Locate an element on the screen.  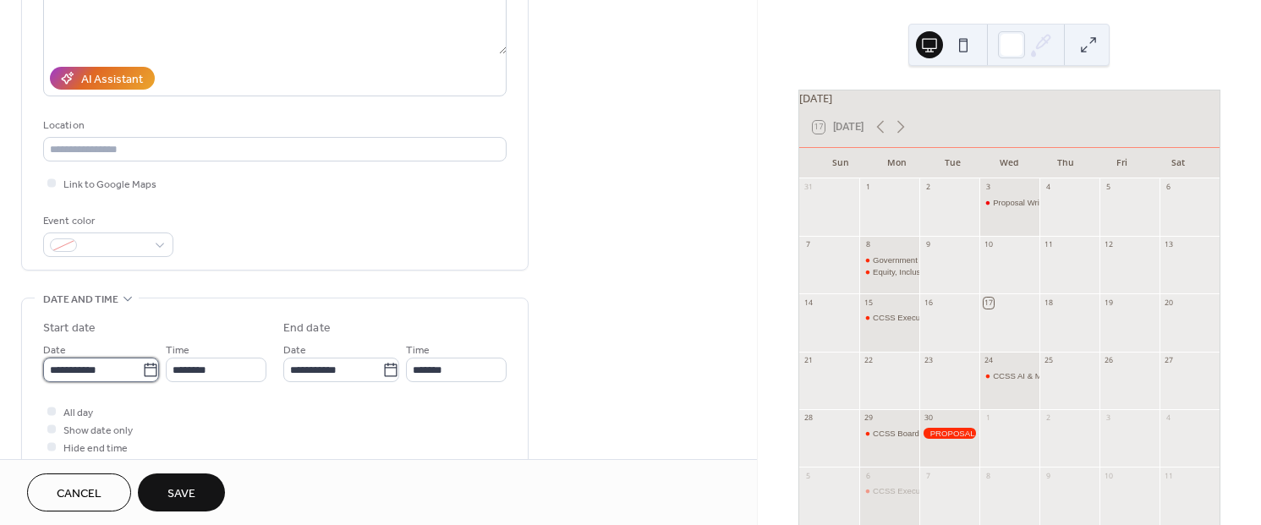
div: PROPOSAL SUBMISSIONS ARE DUE is located at coordinates (949, 433).